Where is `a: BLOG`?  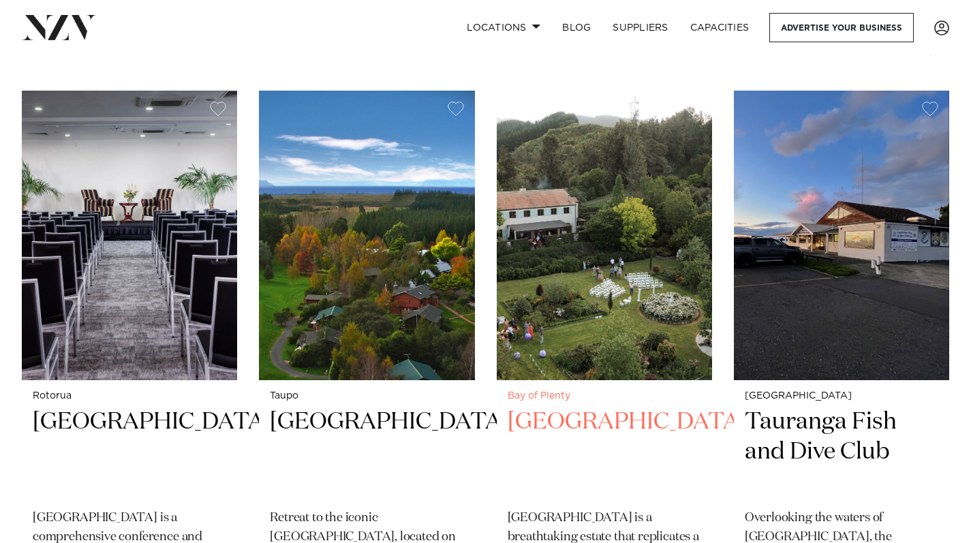 a: BLOG is located at coordinates (577, 27).